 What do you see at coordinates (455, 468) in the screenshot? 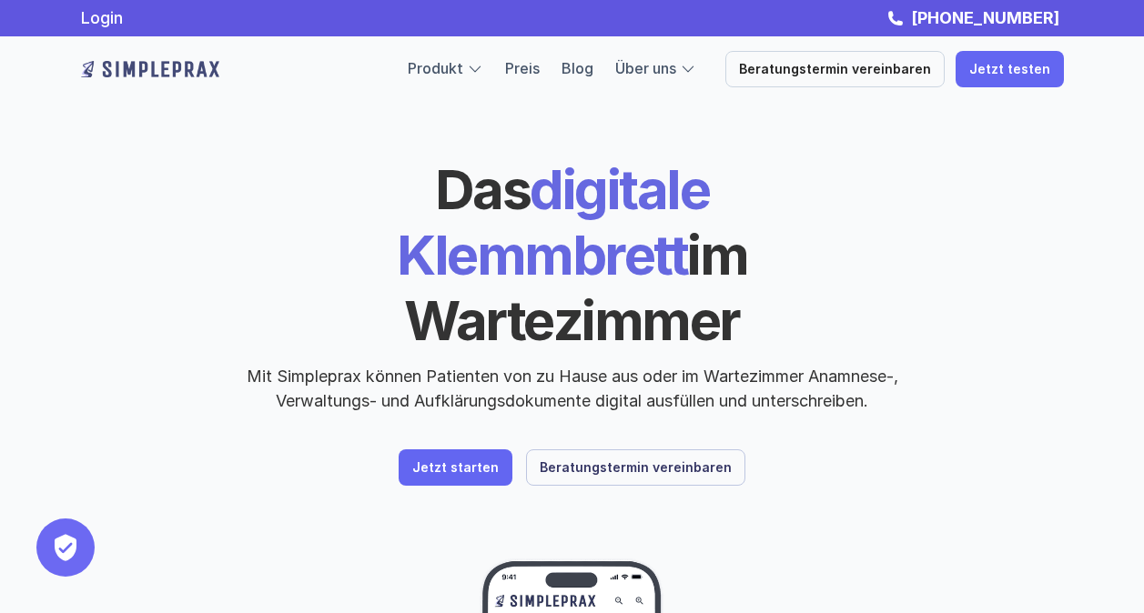
I see `a: Jetzt starten` at bounding box center [455, 468].